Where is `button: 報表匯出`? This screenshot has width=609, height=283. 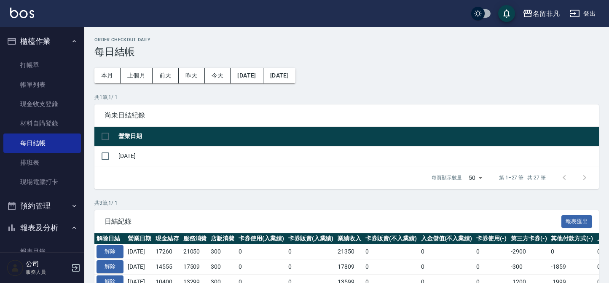
button: 報表匯出 is located at coordinates (577, 222).